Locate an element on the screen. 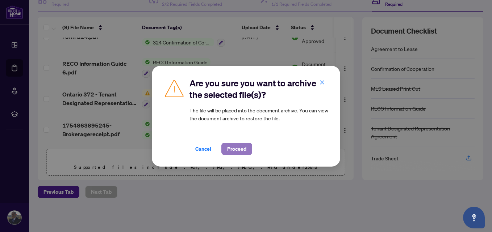  button: Proceed is located at coordinates (236, 149).